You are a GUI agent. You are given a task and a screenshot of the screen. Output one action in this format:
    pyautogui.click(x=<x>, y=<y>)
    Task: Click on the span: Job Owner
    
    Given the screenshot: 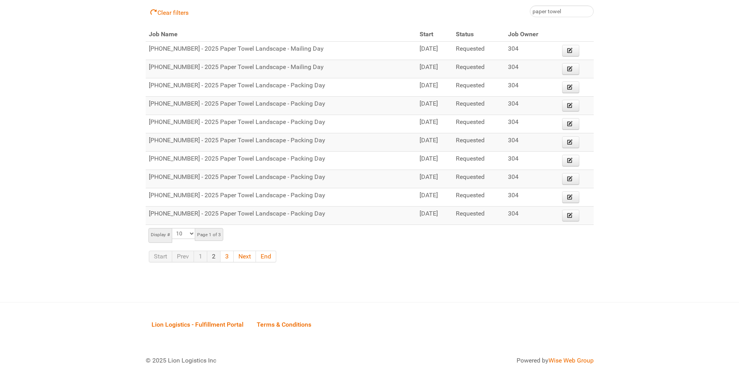 What is the action you would take?
    pyautogui.click(x=523, y=34)
    